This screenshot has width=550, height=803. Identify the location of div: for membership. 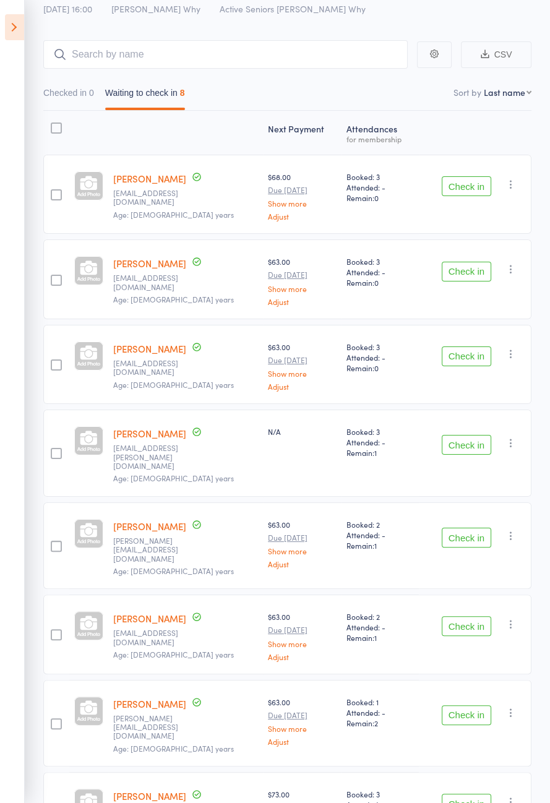
(380, 139).